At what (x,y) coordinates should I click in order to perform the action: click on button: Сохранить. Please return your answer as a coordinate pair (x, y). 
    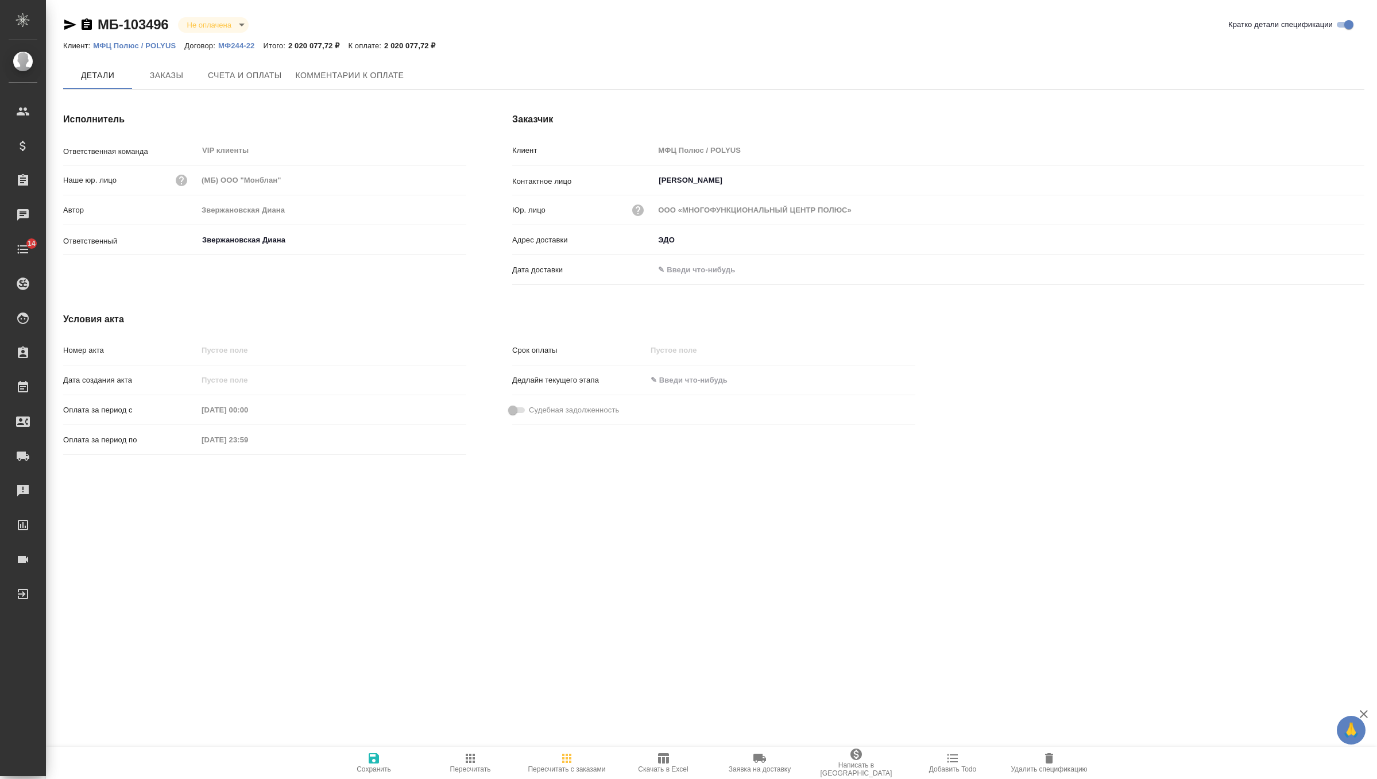
    Looking at the image, I should click on (374, 762).